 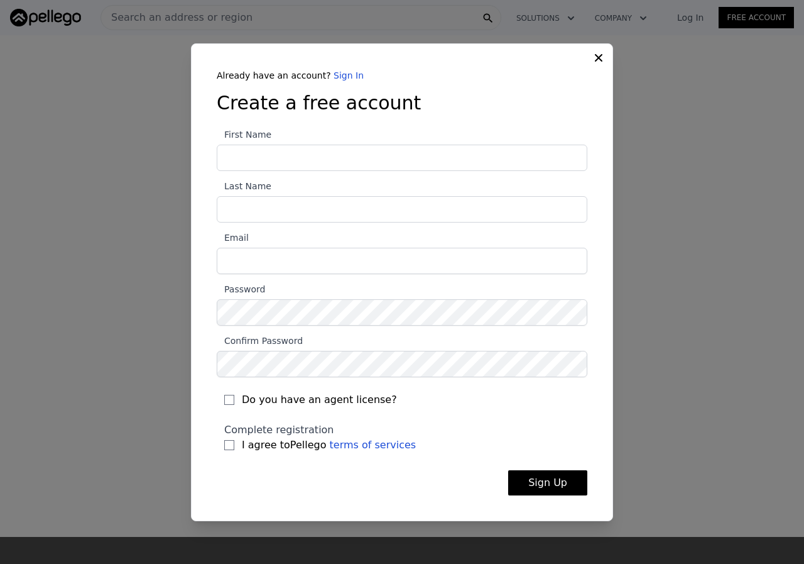 I want to click on span: Do you have an agent license?, so click(x=319, y=400).